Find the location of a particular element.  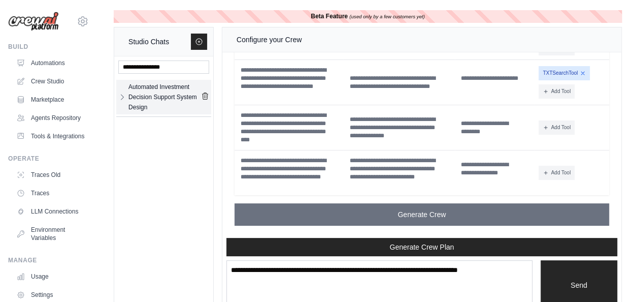

div: Build is located at coordinates (48, 47).